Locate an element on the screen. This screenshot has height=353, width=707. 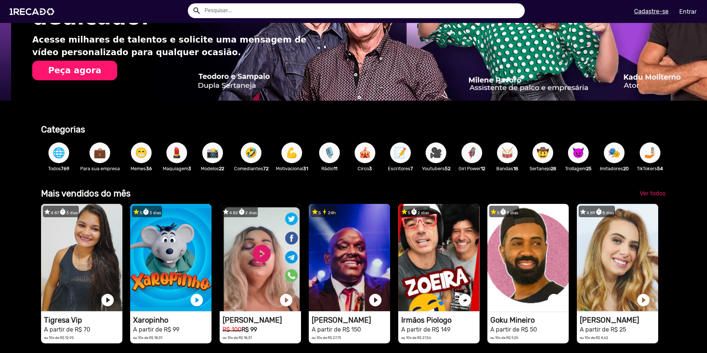
button: Example home icon is located at coordinates (196, 10).